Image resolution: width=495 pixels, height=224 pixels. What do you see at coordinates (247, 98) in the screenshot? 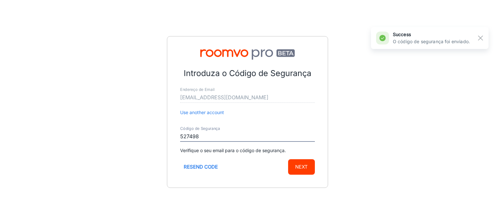
I see `input: myname@example.com` at bounding box center [247, 98].